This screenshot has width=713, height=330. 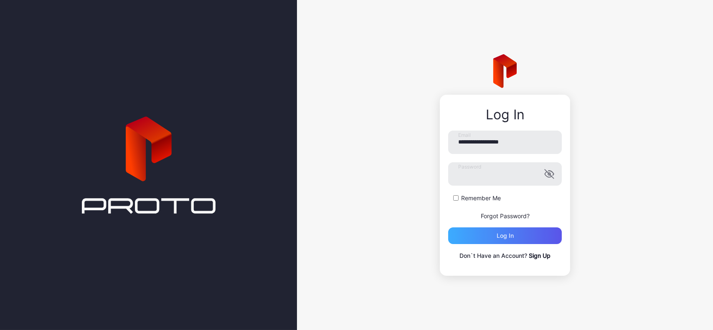 What do you see at coordinates (549, 174) in the screenshot?
I see `button: Password` at bounding box center [549, 174].